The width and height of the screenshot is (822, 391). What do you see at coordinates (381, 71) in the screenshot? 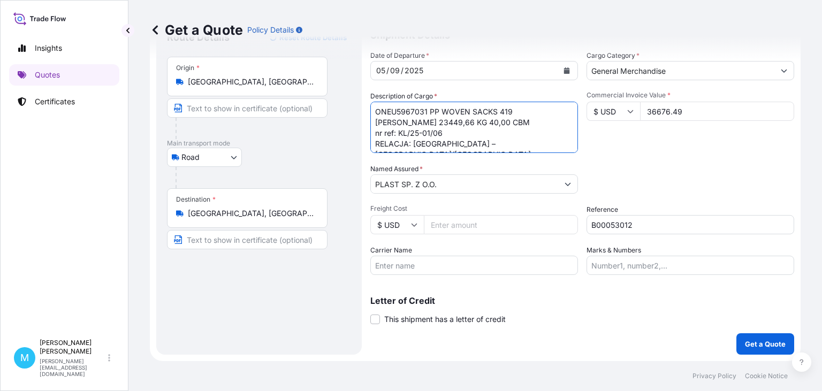
I see `div: day,` at bounding box center [381, 71].